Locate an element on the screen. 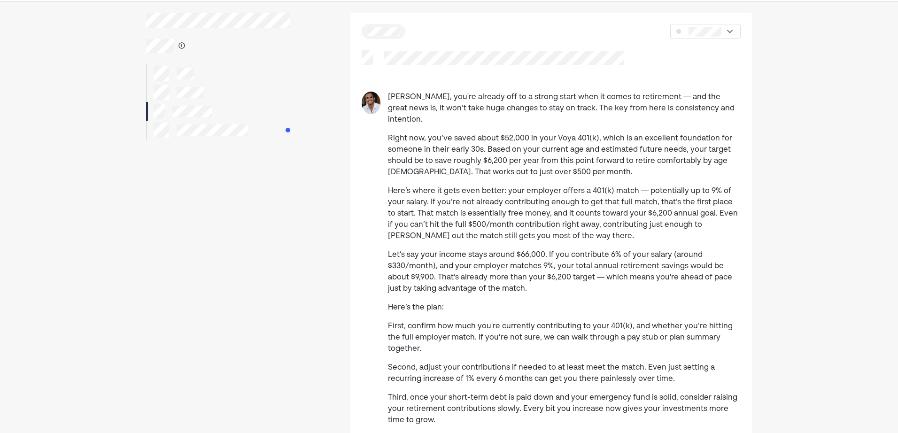 This screenshot has width=898, height=433. p: Here’s the plan: is located at coordinates (564, 308).